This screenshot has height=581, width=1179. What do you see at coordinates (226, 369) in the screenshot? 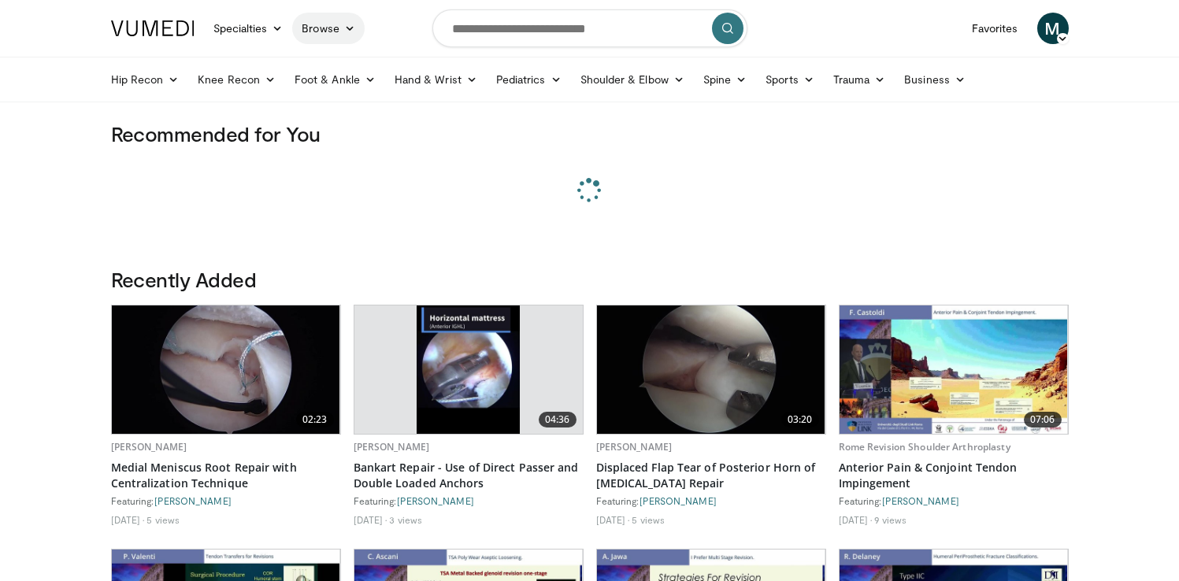
I see `a: 02:23` at bounding box center [226, 369].